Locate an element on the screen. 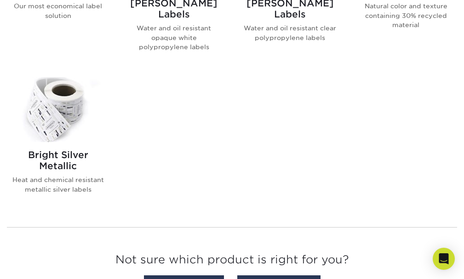 Image resolution: width=464 pixels, height=279 pixels. a: Bright Silver Metallic Roll Labels Bright Silver Metallic Heat and chemical resistant metallic si... is located at coordinates (58, 143).